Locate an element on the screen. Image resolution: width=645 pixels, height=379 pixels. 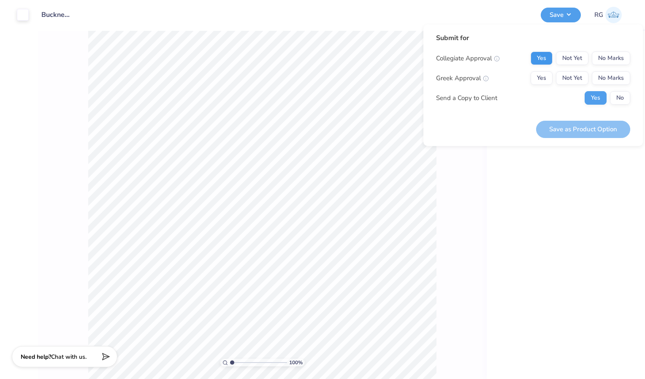
input: Untitled Design is located at coordinates (56, 15).